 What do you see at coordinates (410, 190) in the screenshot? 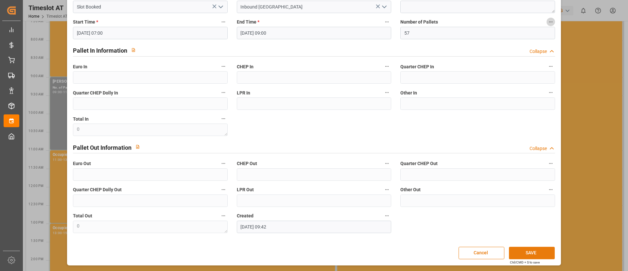
I see `span: Other Out` at bounding box center [410, 190].